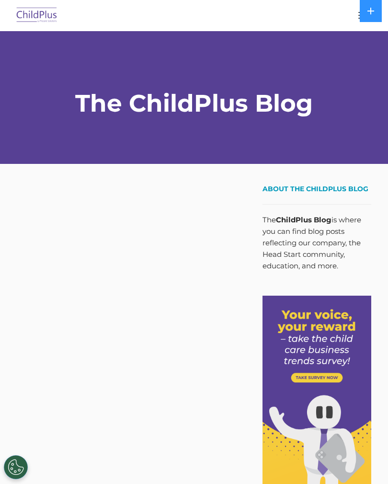 Image resolution: width=388 pixels, height=484 pixels. What do you see at coordinates (304, 220) in the screenshot?
I see `strong: ChildPlus Blog` at bounding box center [304, 220].